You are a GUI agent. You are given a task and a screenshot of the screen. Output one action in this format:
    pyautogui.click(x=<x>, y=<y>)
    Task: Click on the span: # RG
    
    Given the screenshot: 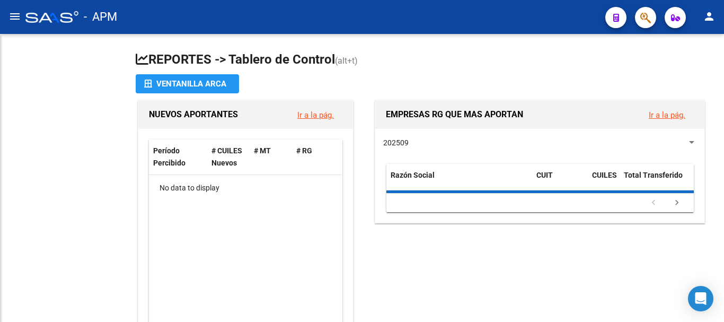 What is the action you would take?
    pyautogui.click(x=304, y=151)
    